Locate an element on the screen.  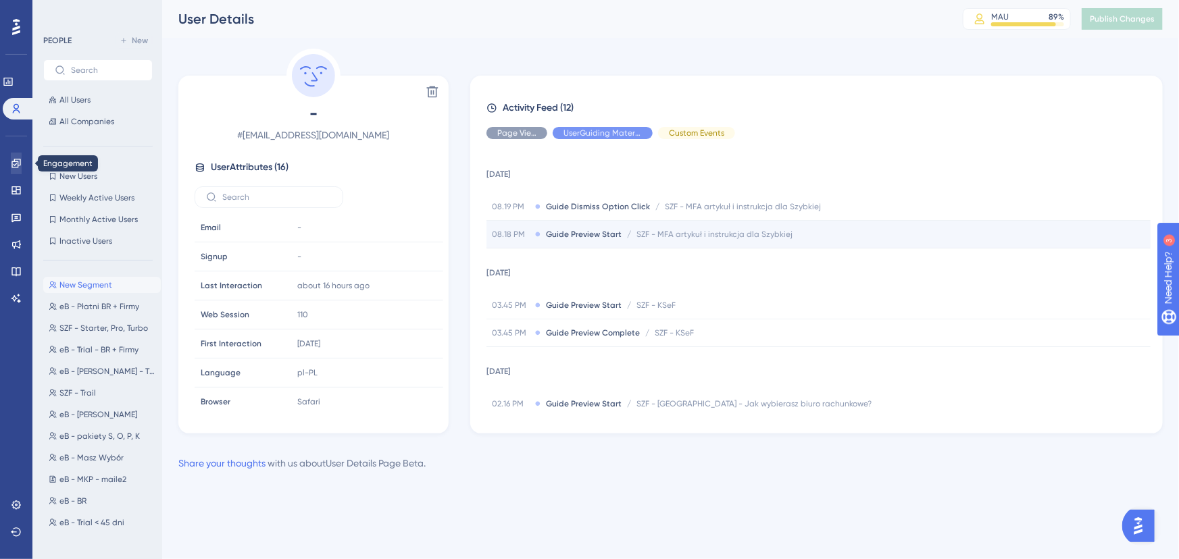
span: eB - Płatni BR + Firmy is located at coordinates (99, 307).